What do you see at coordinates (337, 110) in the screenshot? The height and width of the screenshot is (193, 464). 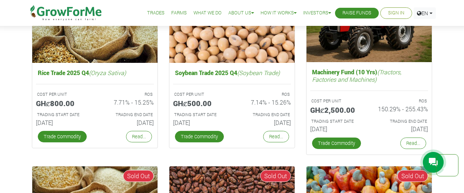 I see `h5: GHȼ2,500.00` at bounding box center [337, 110].